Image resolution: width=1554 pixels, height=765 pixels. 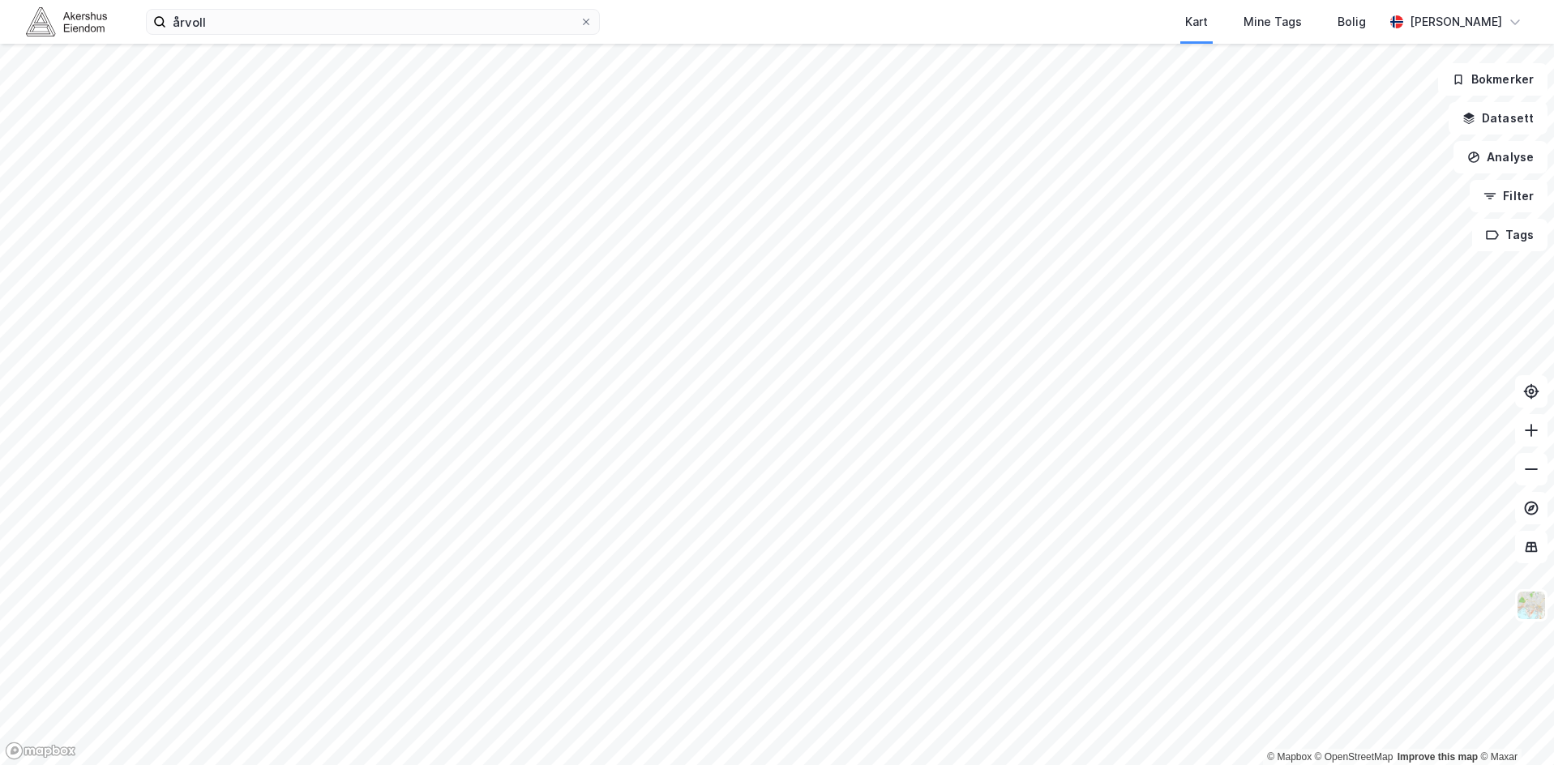 I want to click on button: Analyse, so click(x=1500, y=157).